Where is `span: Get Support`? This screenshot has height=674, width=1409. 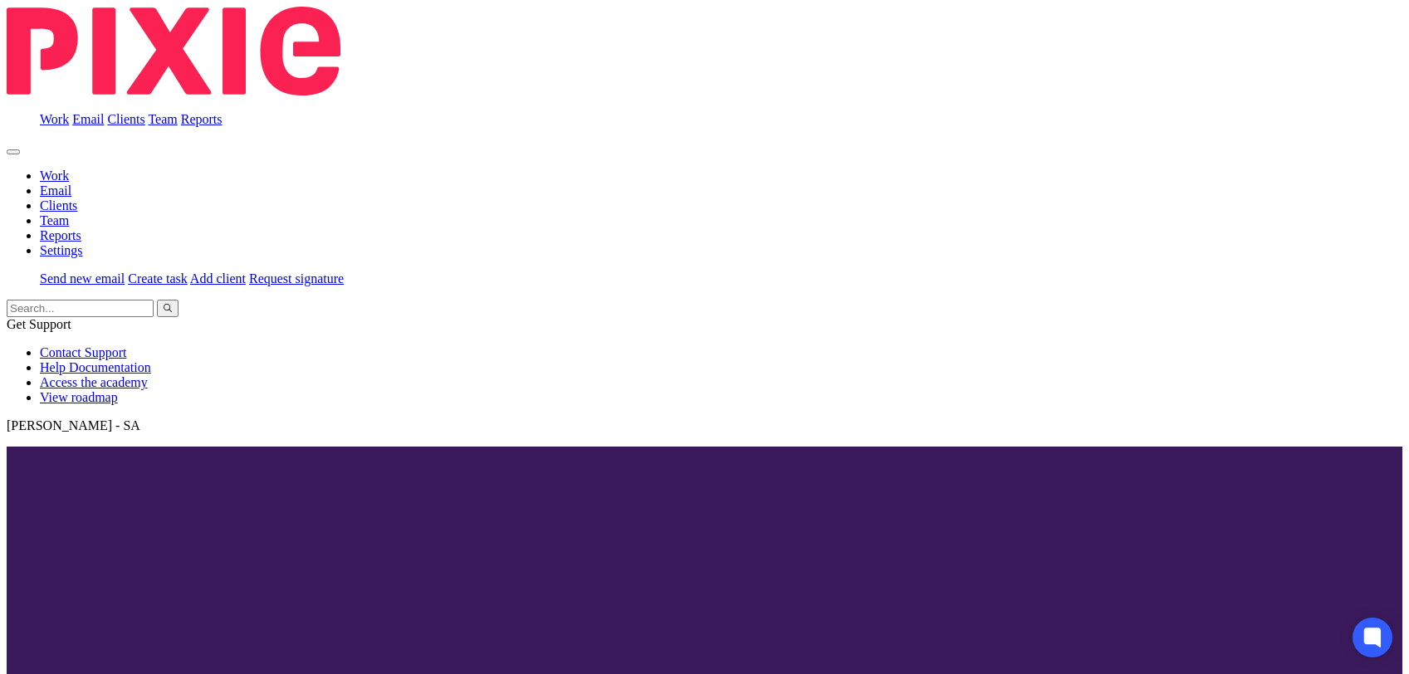
span: Get Support is located at coordinates (39, 324).